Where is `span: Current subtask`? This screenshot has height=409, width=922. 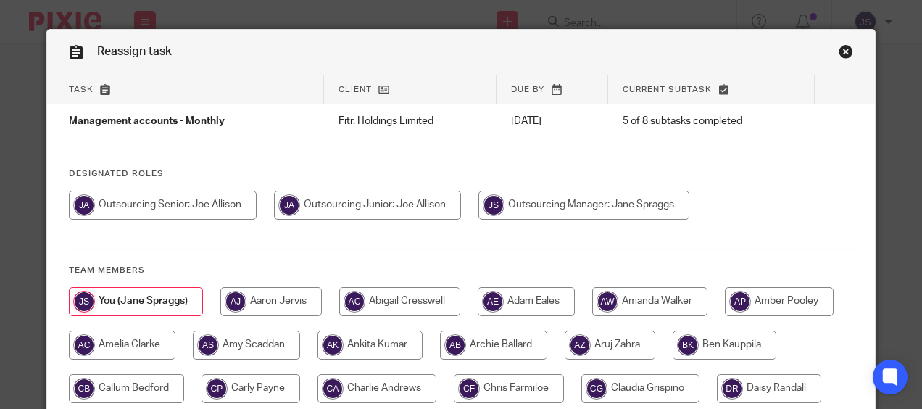
span: Current subtask is located at coordinates (667, 89).